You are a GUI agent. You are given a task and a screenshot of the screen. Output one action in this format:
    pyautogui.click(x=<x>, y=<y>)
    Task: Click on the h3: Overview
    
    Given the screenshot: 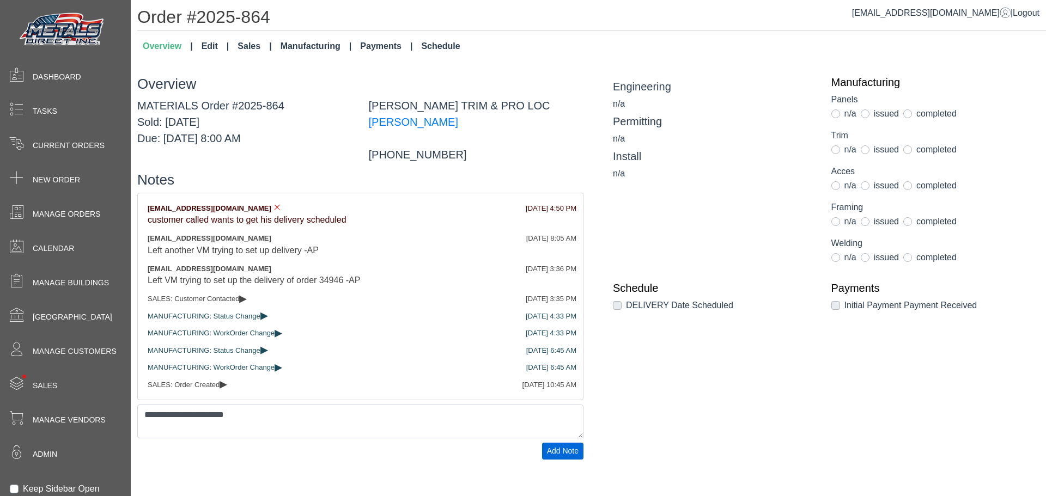 What is the action you would take?
    pyautogui.click(x=360, y=84)
    